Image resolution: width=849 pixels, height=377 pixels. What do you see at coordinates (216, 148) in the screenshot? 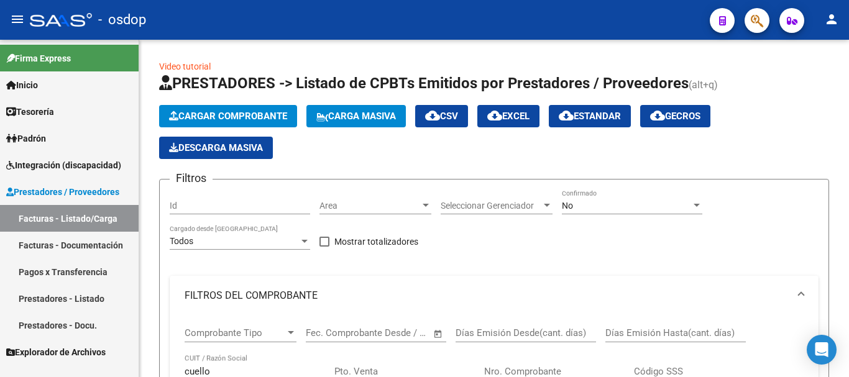
I see `app-download-masive: Descarga masiva de comprobantes (adjuntos)` at bounding box center [216, 148].